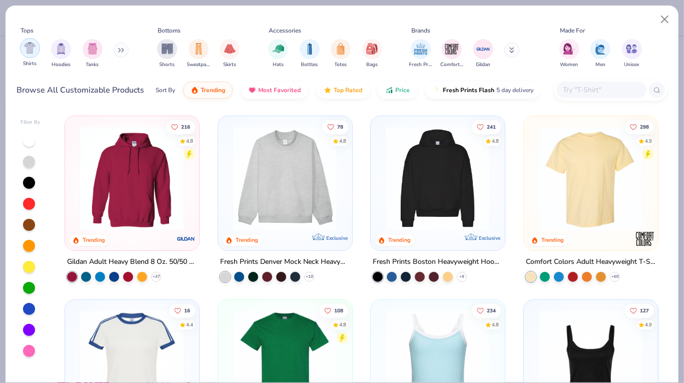 Image resolution: width=684 pixels, height=383 pixels. What do you see at coordinates (93, 49) in the screenshot?
I see `img: Tanks Image` at bounding box center [93, 49].